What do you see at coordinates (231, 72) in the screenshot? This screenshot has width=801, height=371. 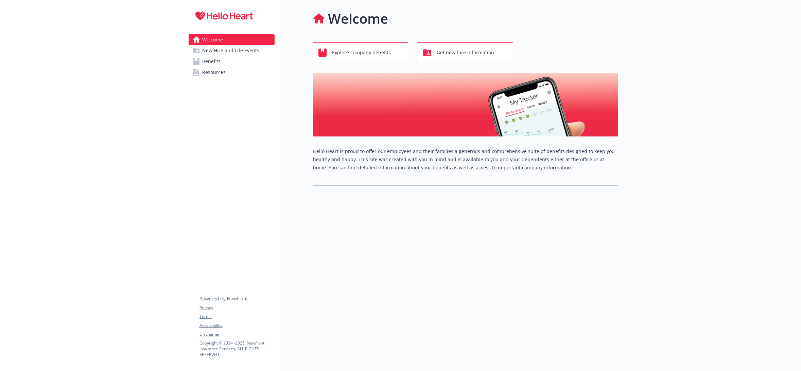 I see `a: Resources` at bounding box center [231, 72].